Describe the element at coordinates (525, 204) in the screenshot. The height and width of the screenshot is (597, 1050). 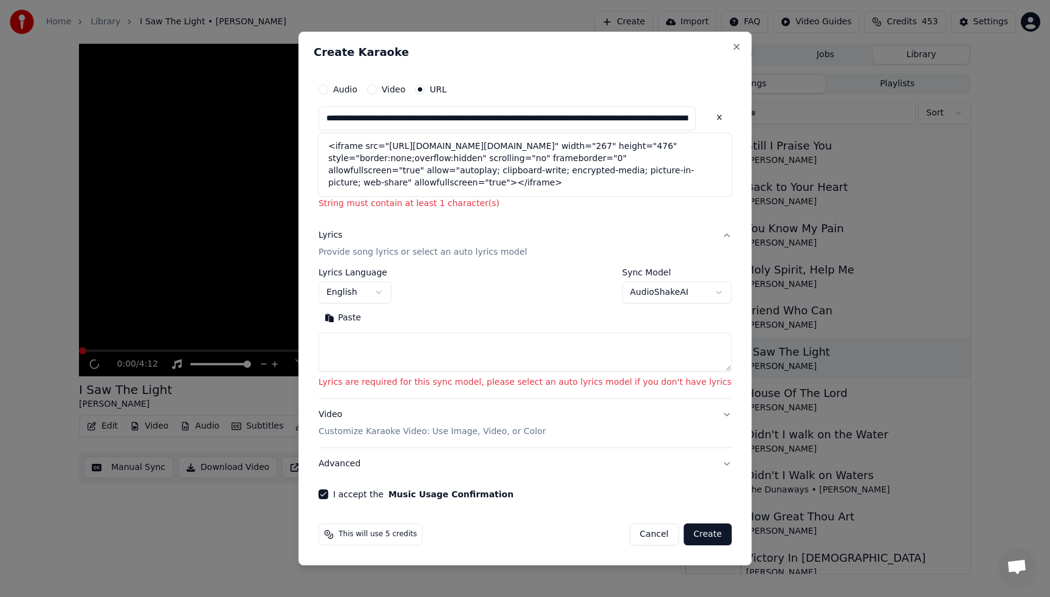
I see `p: String must contain at least 1 character(s)` at that location.